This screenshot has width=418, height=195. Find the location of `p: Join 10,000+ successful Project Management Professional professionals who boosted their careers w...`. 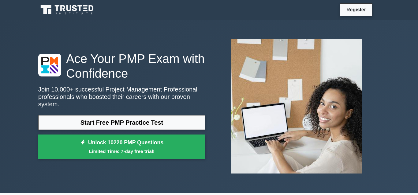

p: Join 10,000+ successful Project Management Professional professionals who boosted their careers w... is located at coordinates (122, 96).